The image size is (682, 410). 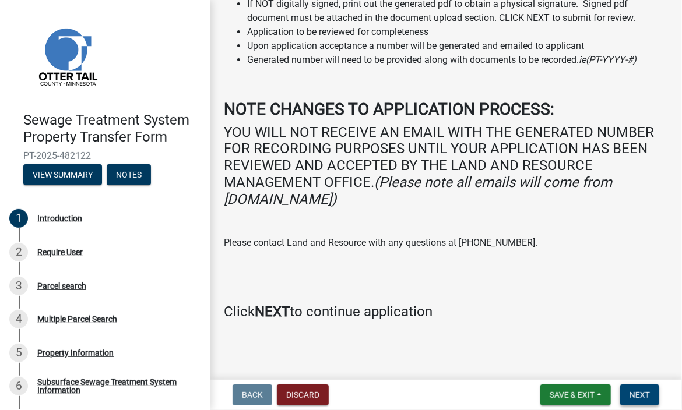 What do you see at coordinates (62, 175) in the screenshot?
I see `wm-modal-confirm: Summary` at bounding box center [62, 175].